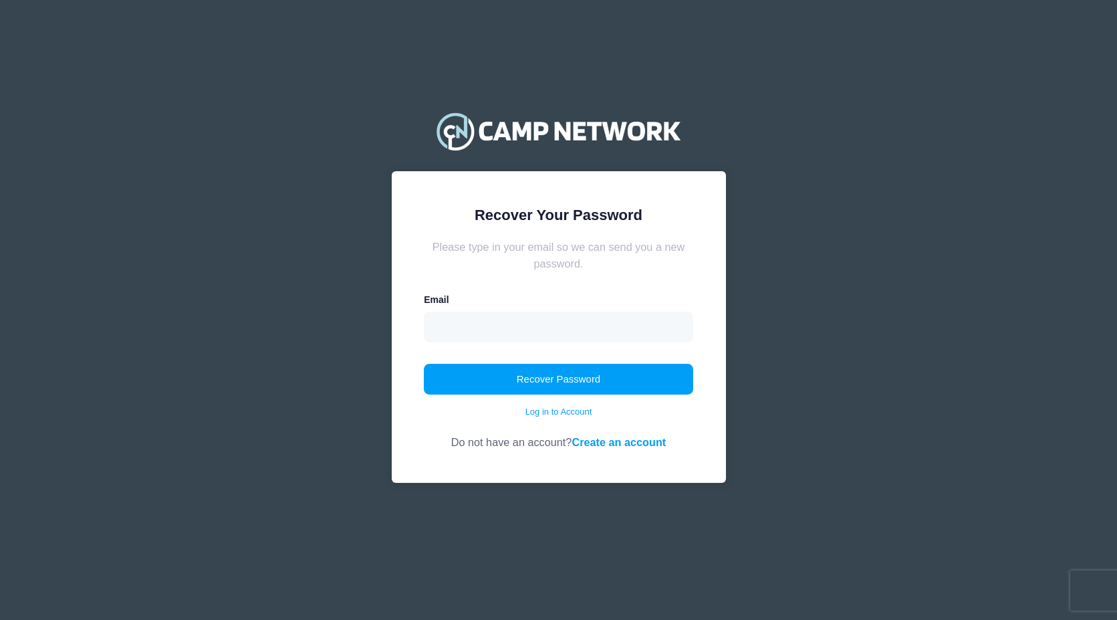 Image resolution: width=1117 pixels, height=620 pixels. Describe the element at coordinates (558, 215) in the screenshot. I see `div: Recover Your Password` at that location.